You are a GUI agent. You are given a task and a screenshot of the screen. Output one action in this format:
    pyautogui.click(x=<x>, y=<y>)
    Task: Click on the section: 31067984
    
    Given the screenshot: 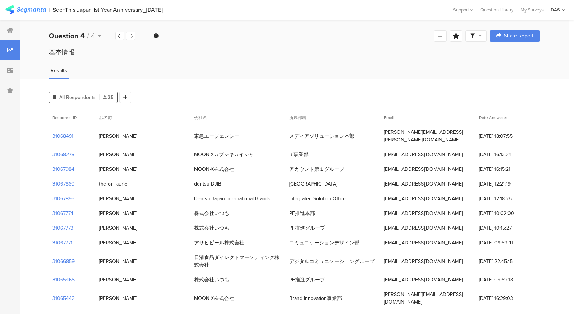 What is the action you would take?
    pyautogui.click(x=63, y=169)
    